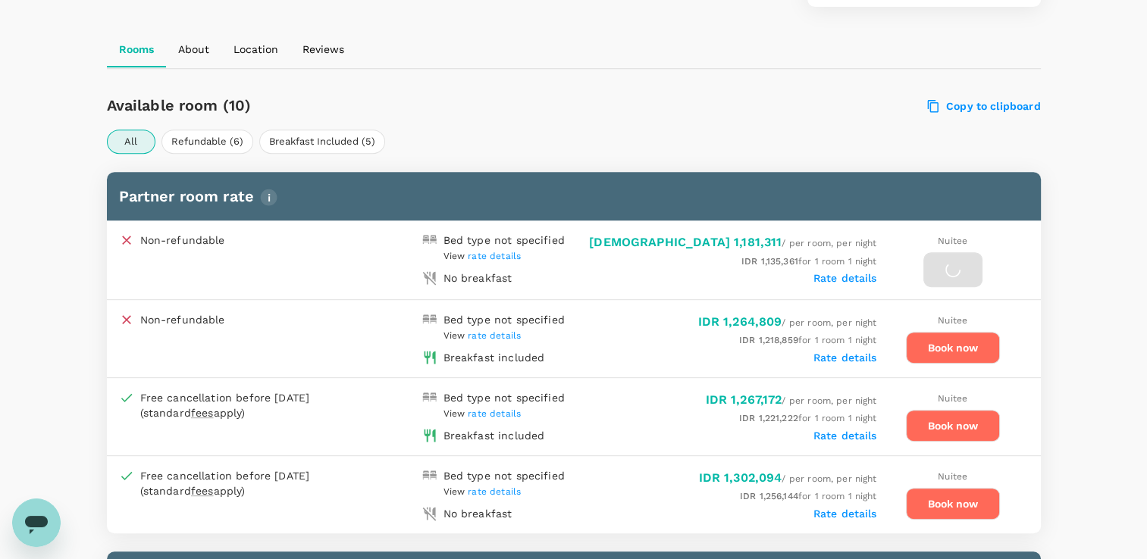  What do you see at coordinates (574, 196) in the screenshot?
I see `h6: Partner room rate` at bounding box center [574, 196].